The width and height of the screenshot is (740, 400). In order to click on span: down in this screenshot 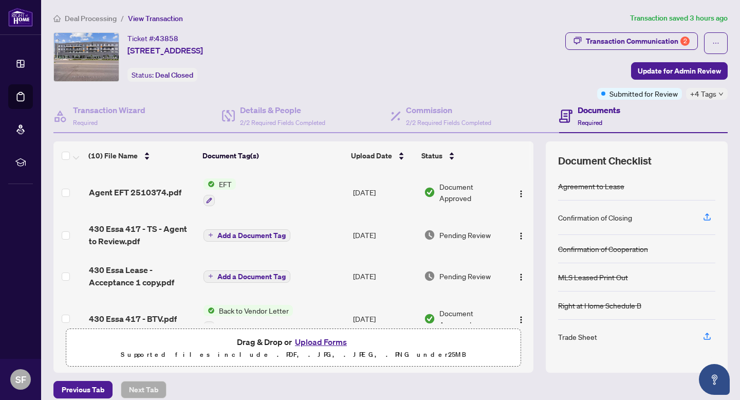, I will do `click(721, 94)`.